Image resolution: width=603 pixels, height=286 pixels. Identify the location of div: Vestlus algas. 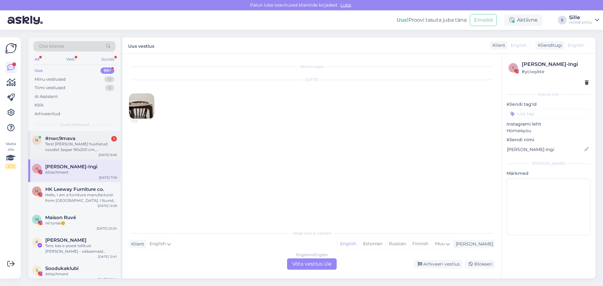
(312, 67).